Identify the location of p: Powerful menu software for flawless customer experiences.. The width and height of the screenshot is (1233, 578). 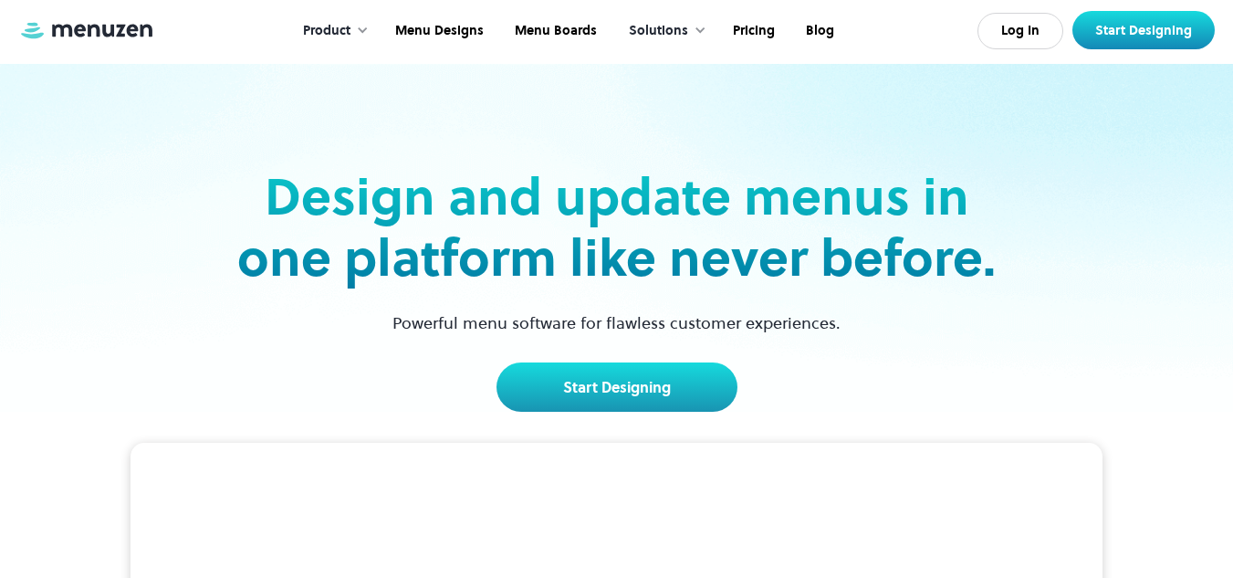
(616, 322).